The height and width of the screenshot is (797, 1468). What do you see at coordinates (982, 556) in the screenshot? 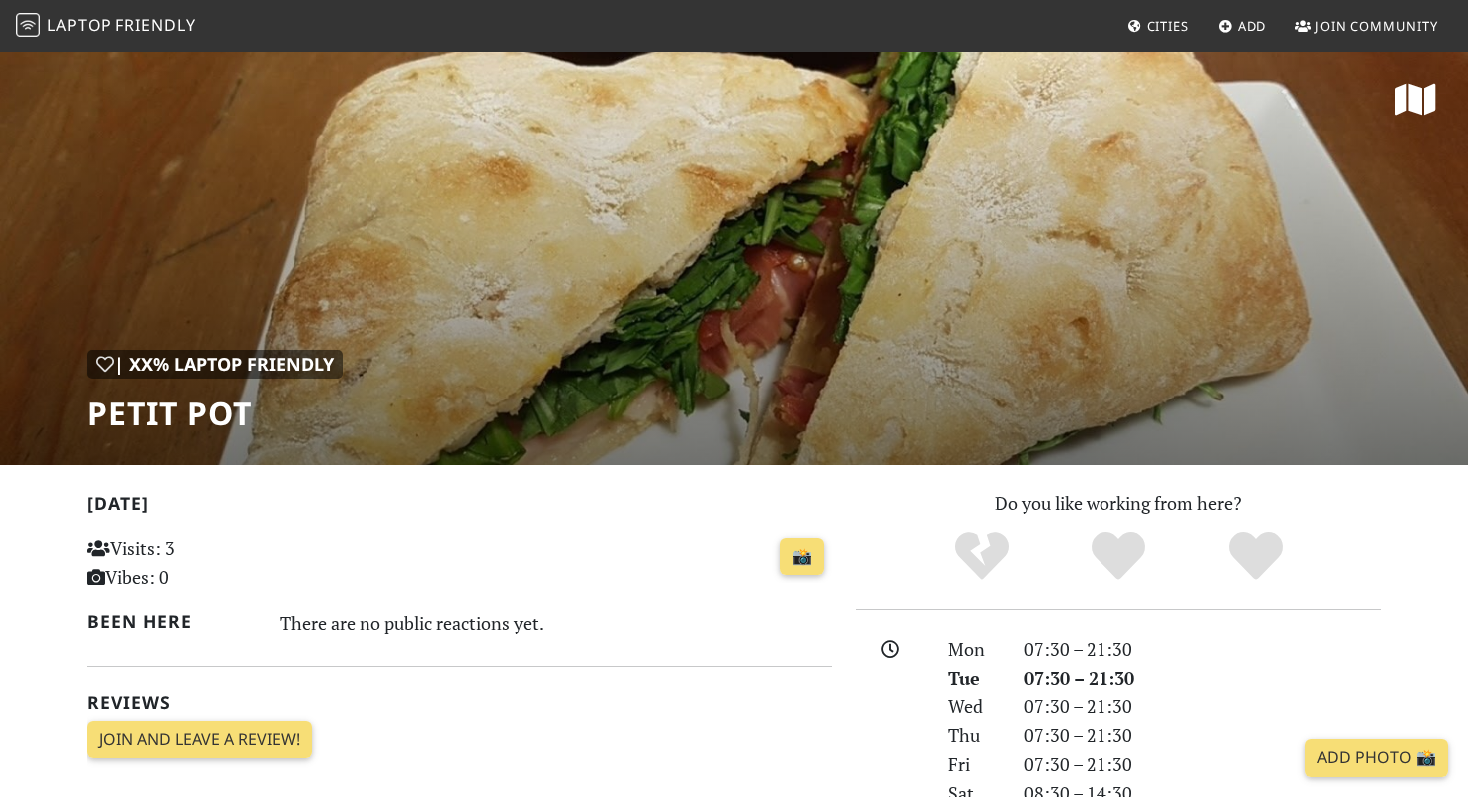
I see `div: No` at bounding box center [982, 556].